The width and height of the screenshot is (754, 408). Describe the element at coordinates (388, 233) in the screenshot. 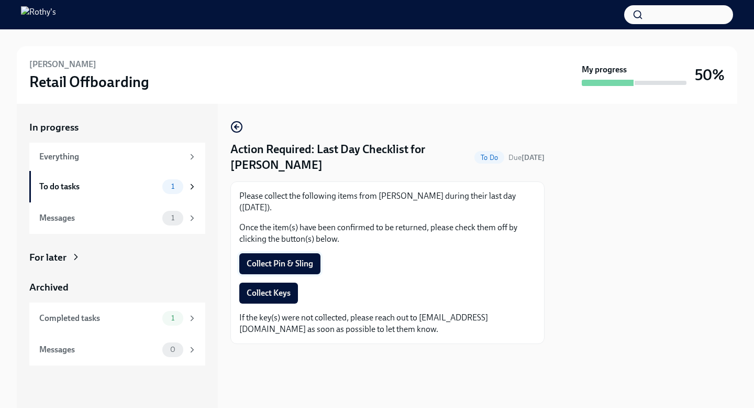

I see `p: Once the item(s) have been confirmed to be returned, please check them off by clicking the button...` at that location.